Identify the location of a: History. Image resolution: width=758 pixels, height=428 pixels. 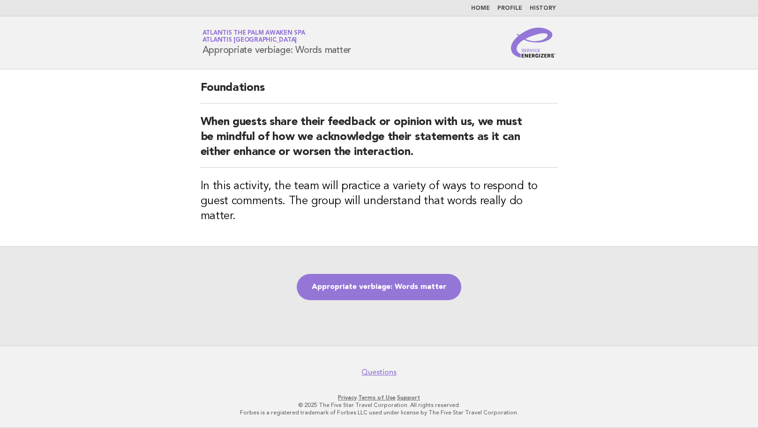
(542, 8).